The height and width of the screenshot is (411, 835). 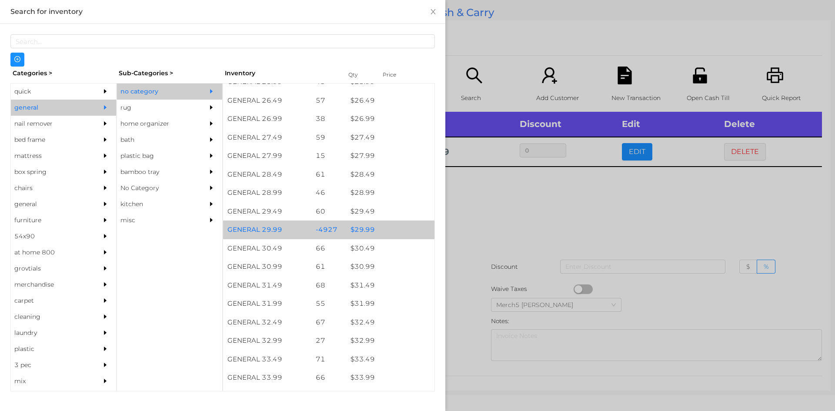 What do you see at coordinates (329, 359) in the screenshot?
I see `div: 71` at bounding box center [329, 359].